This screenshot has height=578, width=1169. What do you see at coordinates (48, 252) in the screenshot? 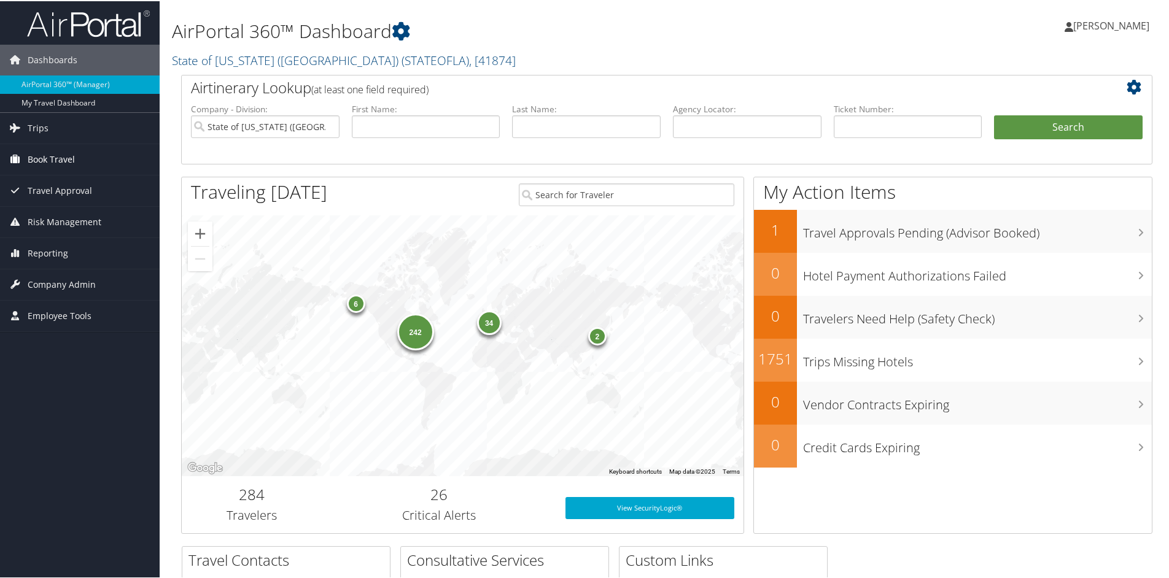
I see `span: Reporting` at bounding box center [48, 252].